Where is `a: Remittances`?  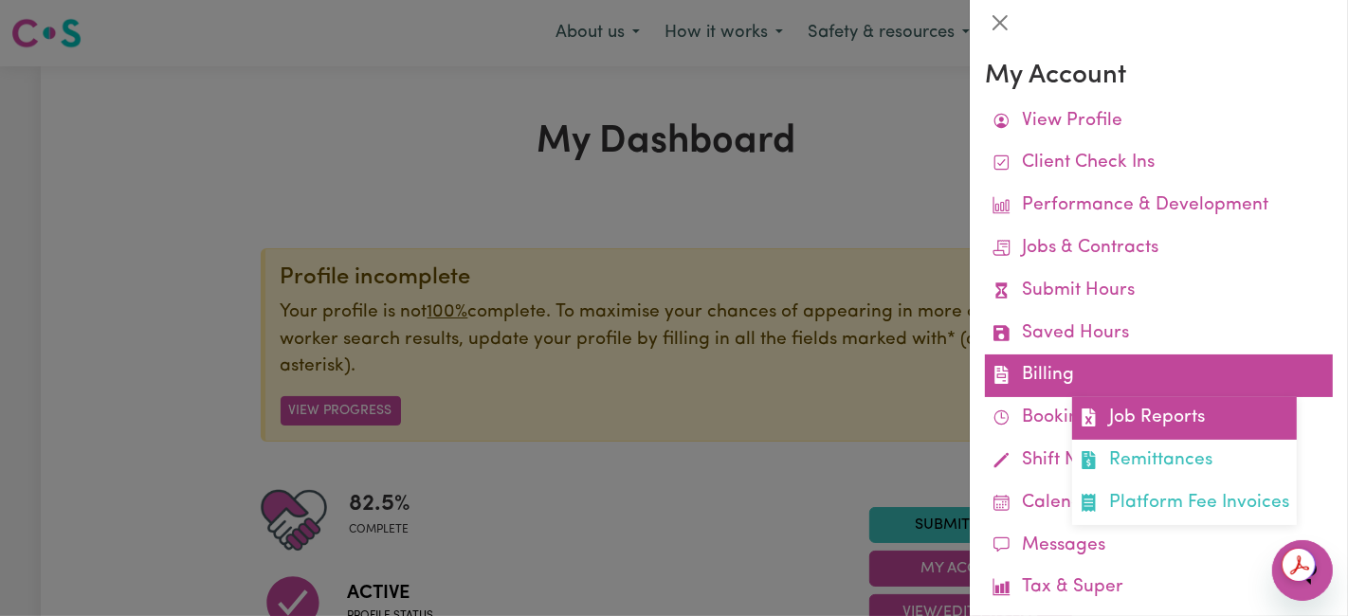 a: Remittances is located at coordinates (1184, 461).